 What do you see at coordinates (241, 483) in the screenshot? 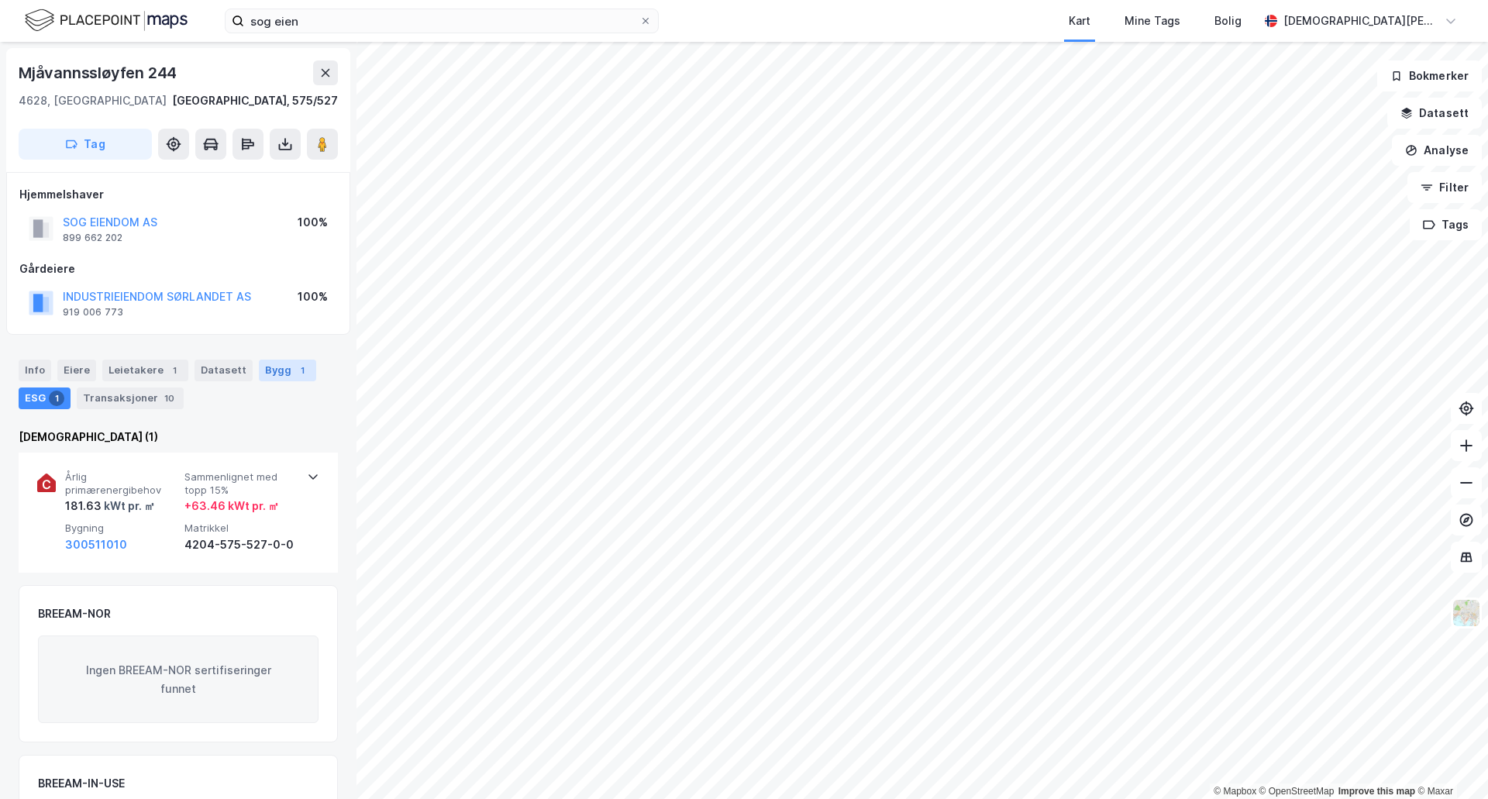
I see `span: Sammenlignet med topp 15%` at bounding box center [241, 483].